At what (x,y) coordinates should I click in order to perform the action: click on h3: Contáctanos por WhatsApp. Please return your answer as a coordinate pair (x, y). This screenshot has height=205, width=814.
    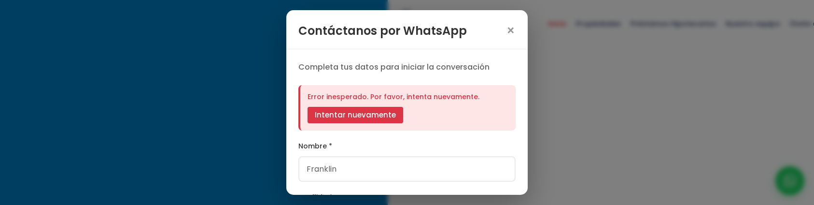
    Looking at the image, I should click on (382, 30).